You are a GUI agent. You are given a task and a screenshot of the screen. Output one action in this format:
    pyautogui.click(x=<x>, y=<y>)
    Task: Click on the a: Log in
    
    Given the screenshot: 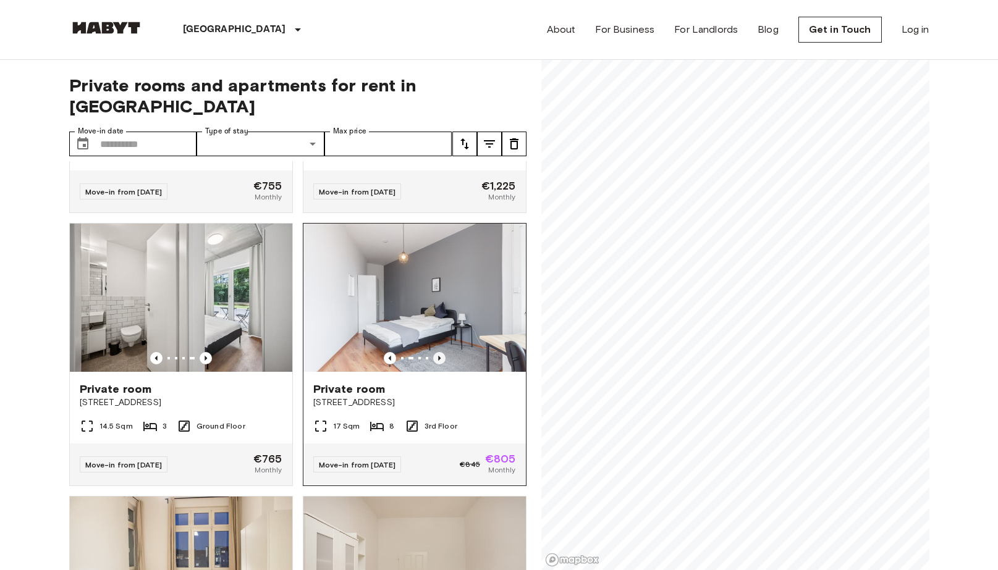 What is the action you would take?
    pyautogui.click(x=915, y=30)
    